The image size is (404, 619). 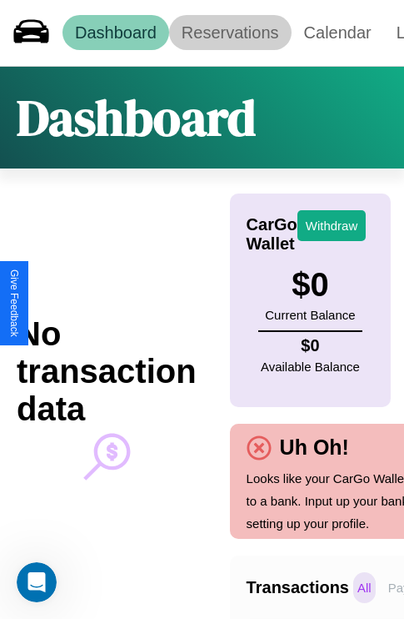 What do you see at coordinates (14, 303) in the screenshot?
I see `div: Give Feedback` at bounding box center [14, 303].